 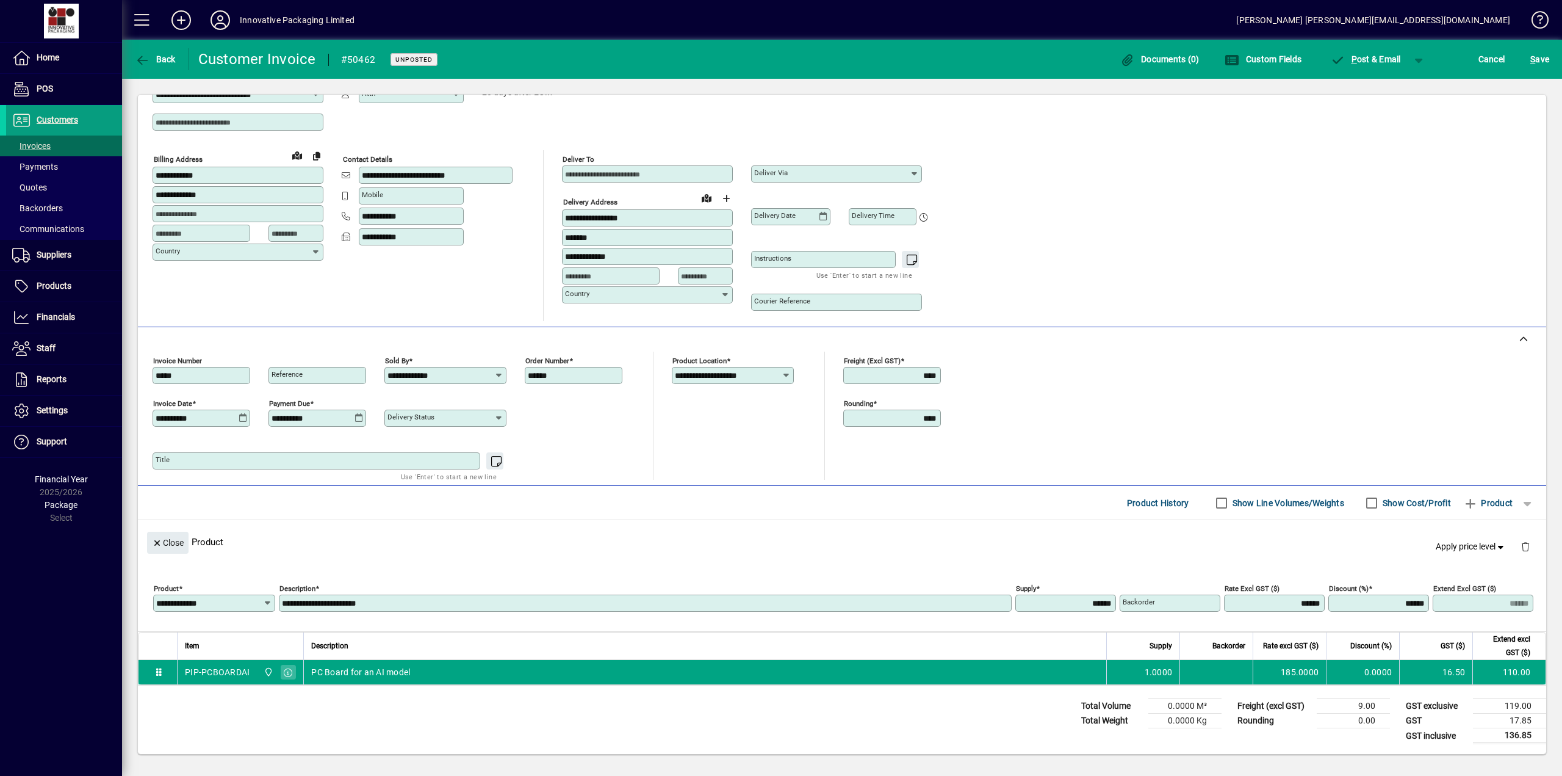 What do you see at coordinates (773, 258) in the screenshot?
I see `mat-label: Instructions` at bounding box center [773, 258].